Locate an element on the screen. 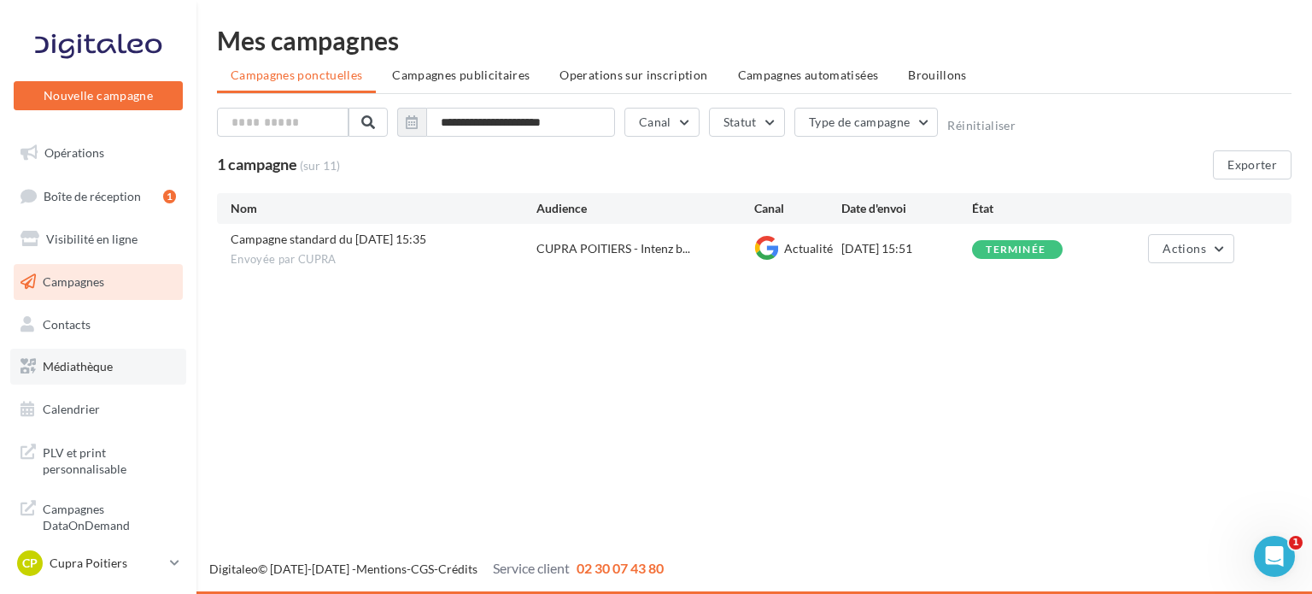 The height and width of the screenshot is (594, 1312). a: CGS is located at coordinates (422, 568).